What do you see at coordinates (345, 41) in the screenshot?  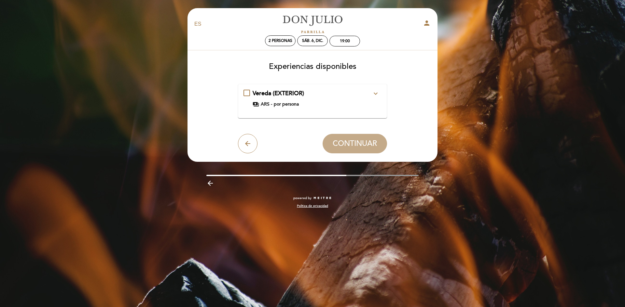 I see `div: 19:00` at bounding box center [345, 41].